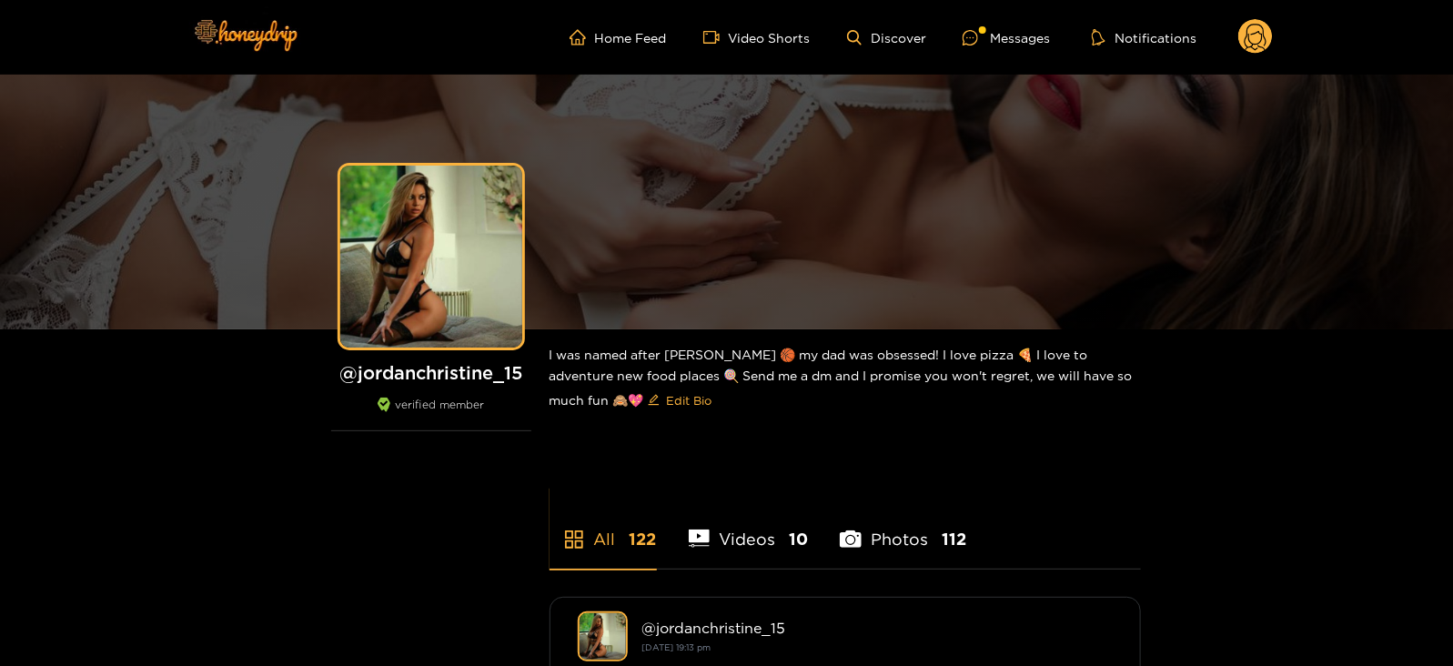 The width and height of the screenshot is (1453, 666). Describe the element at coordinates (749, 528) in the screenshot. I see `li: Videos` at that location.